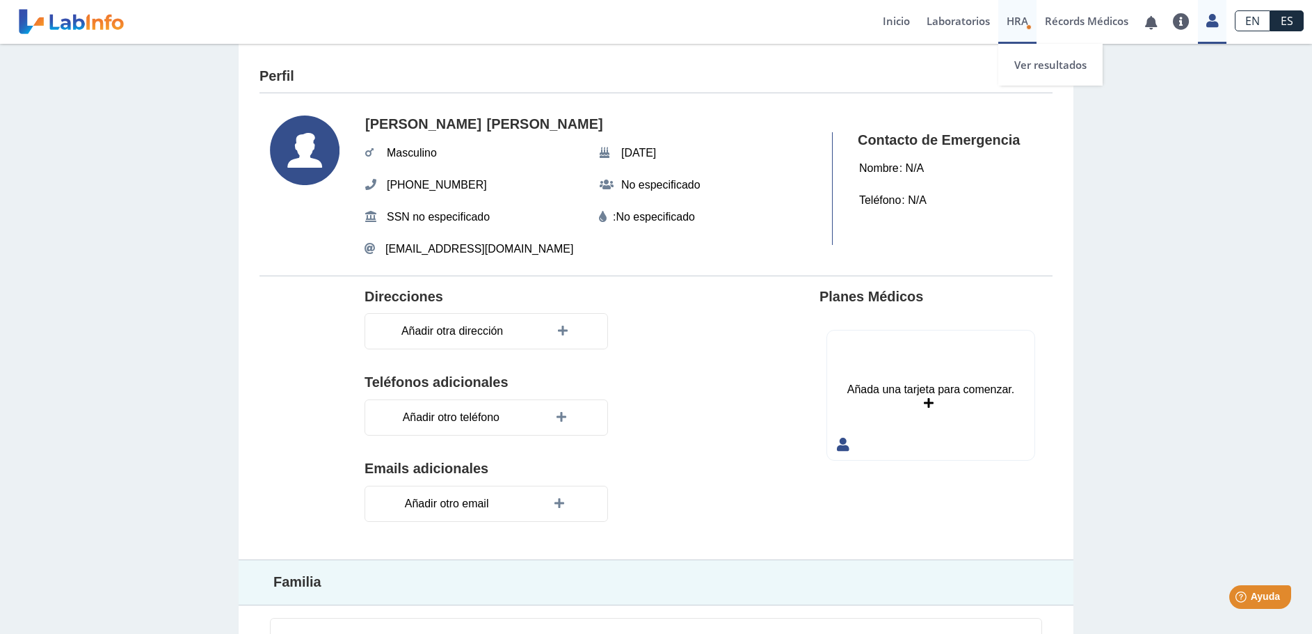  What do you see at coordinates (412, 153) in the screenshot?
I see `span: Masculino` at bounding box center [412, 153].